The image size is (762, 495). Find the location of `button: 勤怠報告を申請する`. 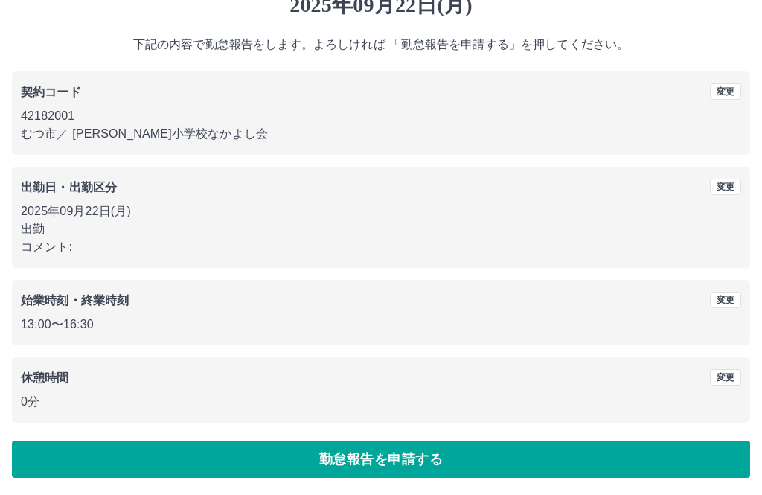

button: 勤怠報告を申請する is located at coordinates (381, 459).